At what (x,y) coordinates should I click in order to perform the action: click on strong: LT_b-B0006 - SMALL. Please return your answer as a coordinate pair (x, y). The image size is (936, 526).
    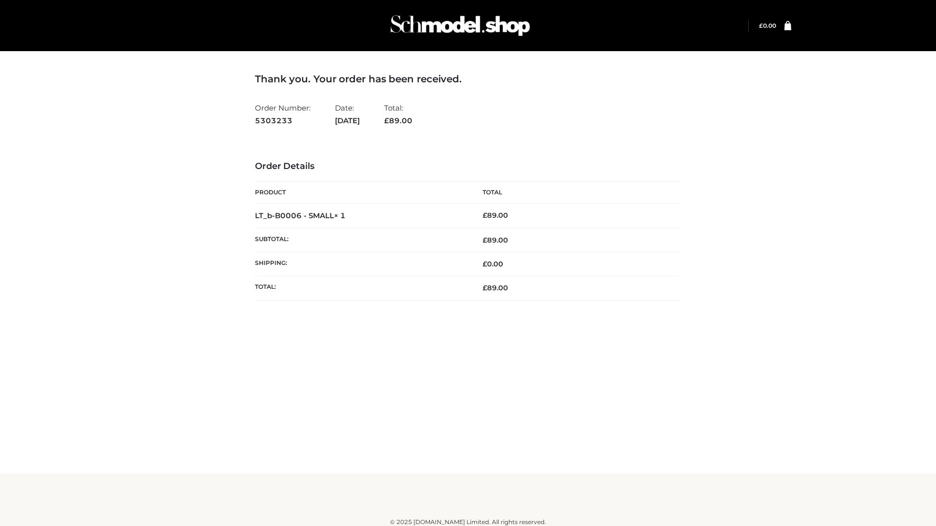
    Looking at the image, I should click on (300, 215).